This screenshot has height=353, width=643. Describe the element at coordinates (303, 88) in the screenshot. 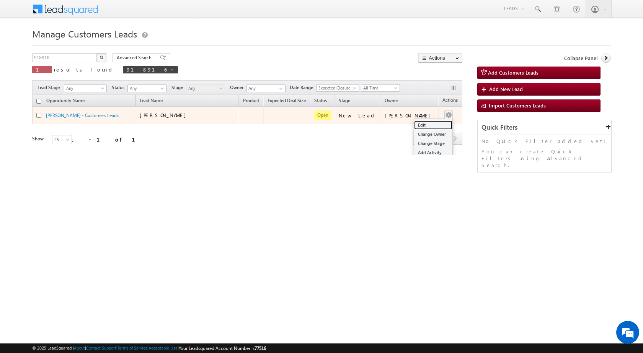

I see `span: Date Range` at that location.